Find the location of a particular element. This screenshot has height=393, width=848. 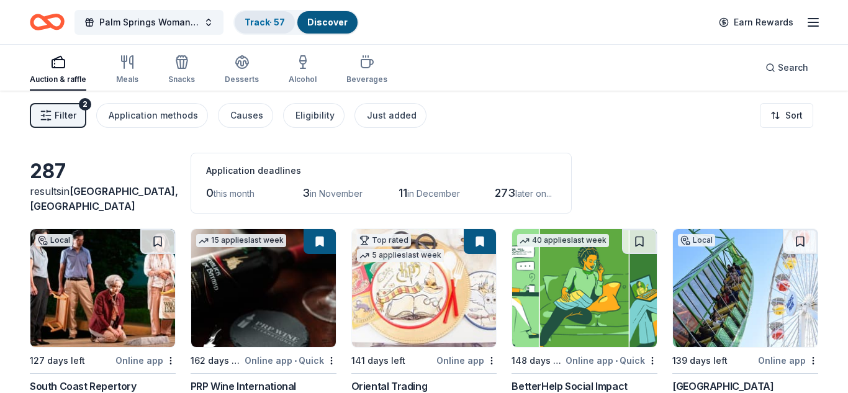

a: Track· 57 is located at coordinates (264, 22).